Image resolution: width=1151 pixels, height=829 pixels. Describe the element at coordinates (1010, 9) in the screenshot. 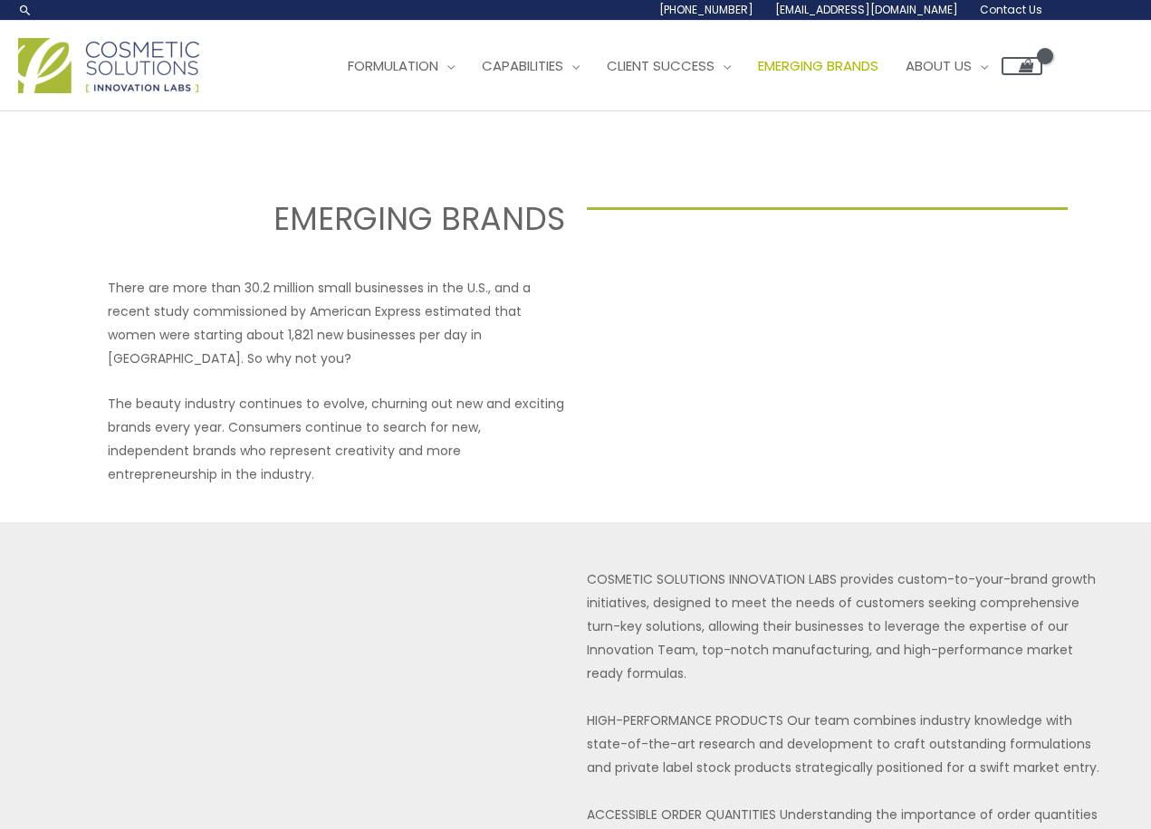

I see `span: Contact Us` at that location.